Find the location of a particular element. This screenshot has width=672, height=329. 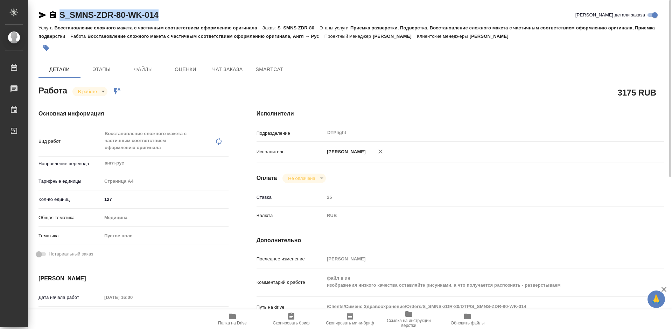

p: Восстановление сложного макета с частичным соответствием оформлению оригинала is located at coordinates (158, 28).